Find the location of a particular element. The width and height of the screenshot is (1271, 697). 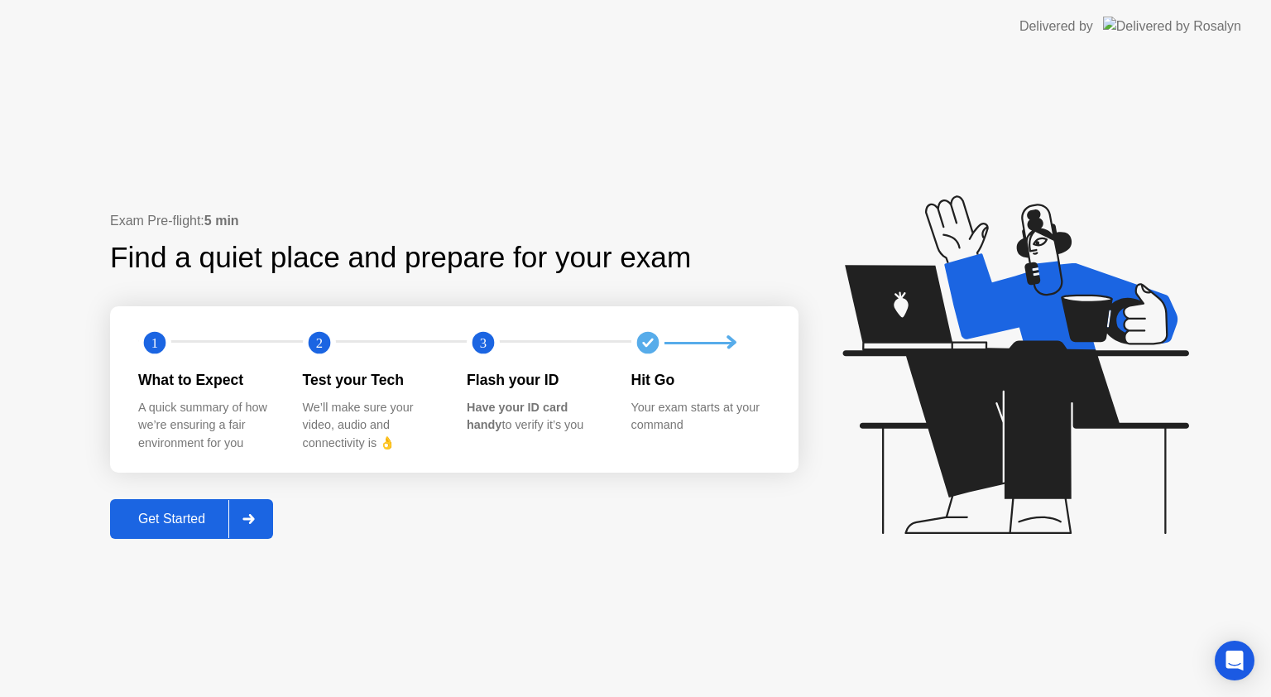

div: to verify it’s you is located at coordinates (536, 416).